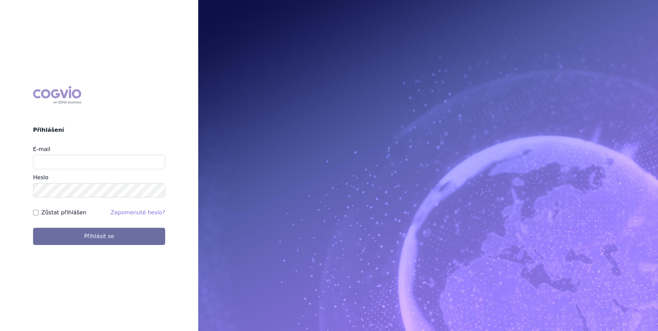  I want to click on a: Zapomenuté heslo?, so click(138, 212).